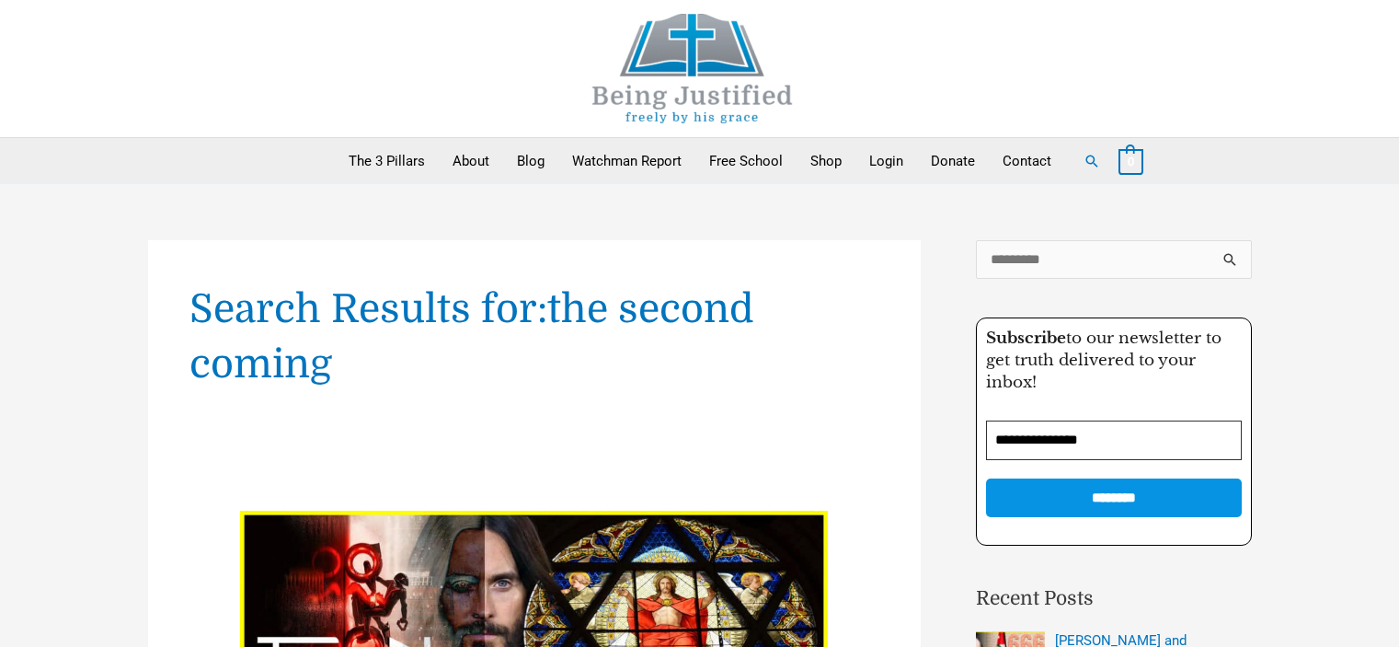 This screenshot has width=1399, height=647. Describe the element at coordinates (1026, 338) in the screenshot. I see `strong: Subscribe` at that location.